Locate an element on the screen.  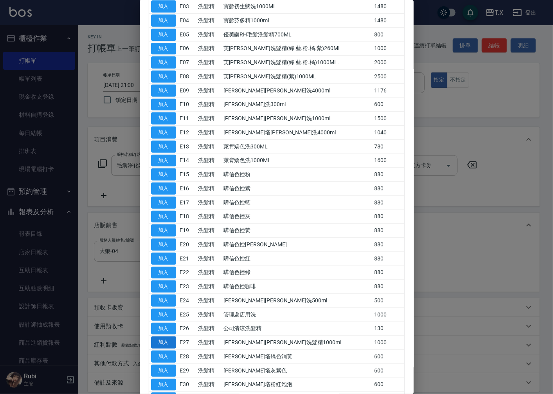
td: 800 is located at coordinates (388, 34).